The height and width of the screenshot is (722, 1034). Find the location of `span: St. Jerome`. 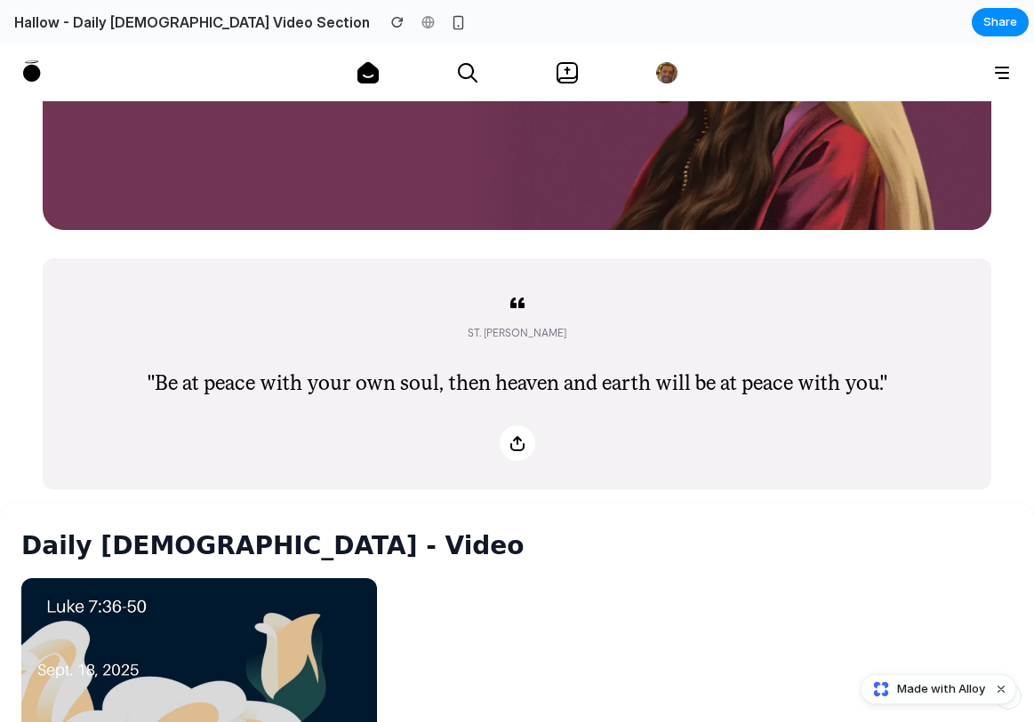

span: St. Jerome is located at coordinates (516, 289).